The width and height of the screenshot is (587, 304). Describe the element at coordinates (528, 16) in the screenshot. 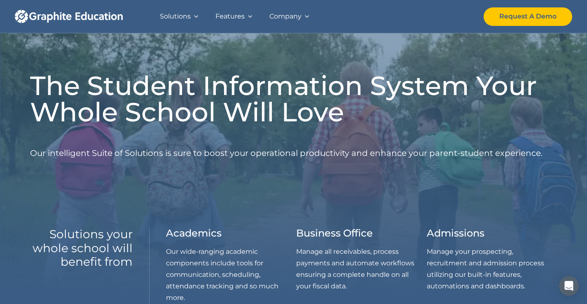

I see `a: Request A Demo` at that location.